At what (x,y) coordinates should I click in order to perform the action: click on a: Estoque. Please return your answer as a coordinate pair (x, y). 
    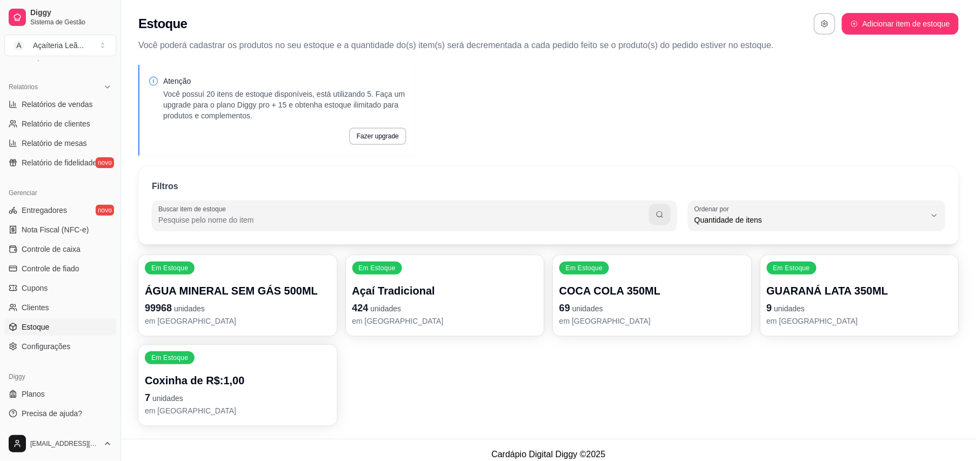
    Looking at the image, I should click on (60, 327).